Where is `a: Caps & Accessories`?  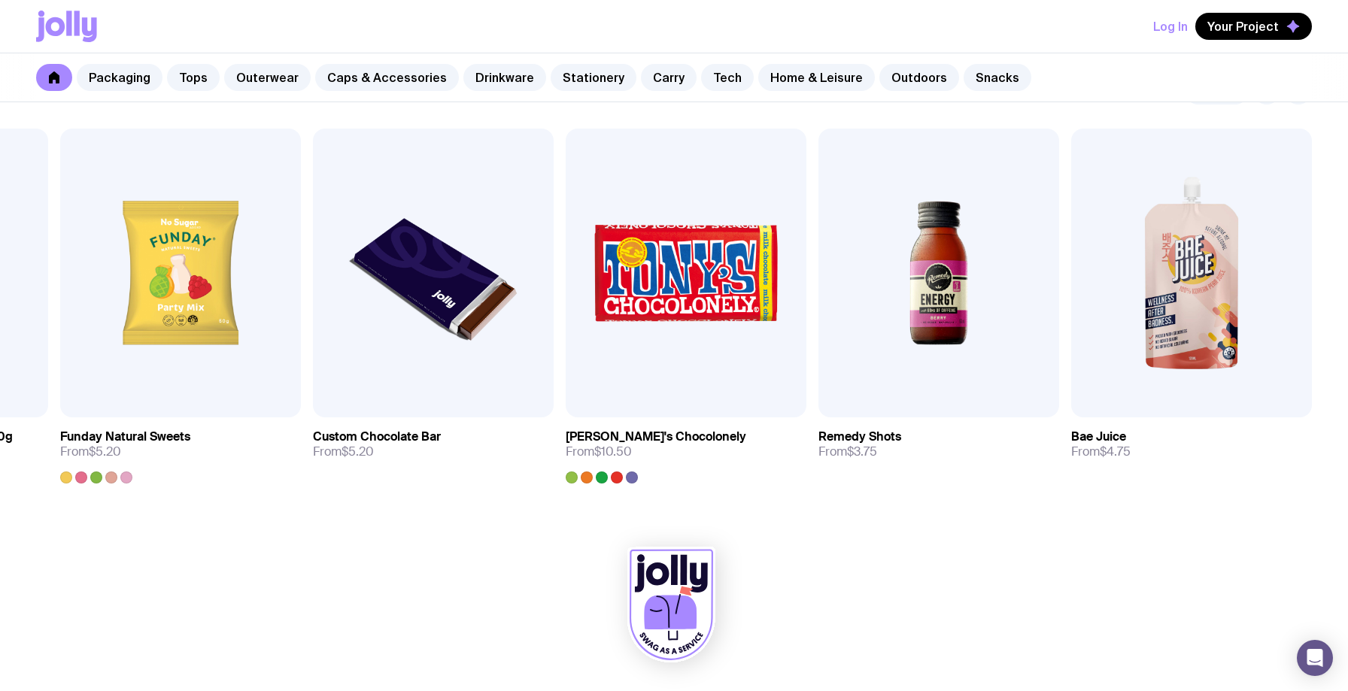 a: Caps & Accessories is located at coordinates (387, 77).